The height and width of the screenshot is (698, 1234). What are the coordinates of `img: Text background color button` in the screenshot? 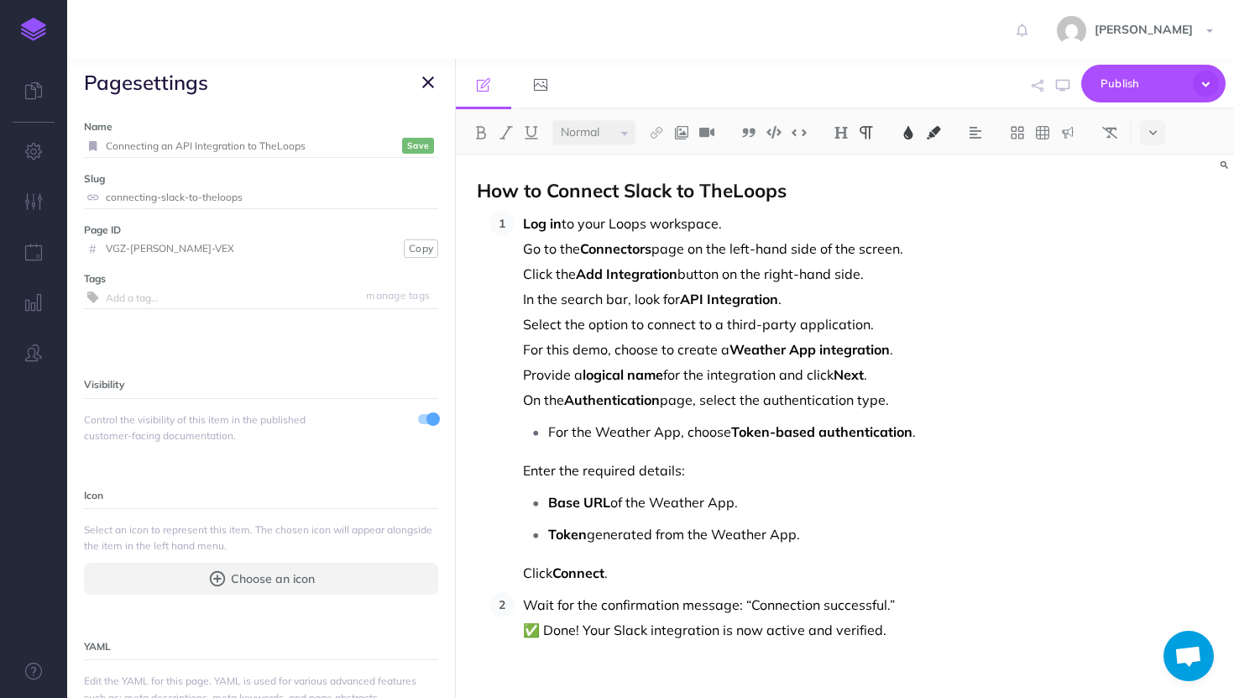 It's located at (933, 133).